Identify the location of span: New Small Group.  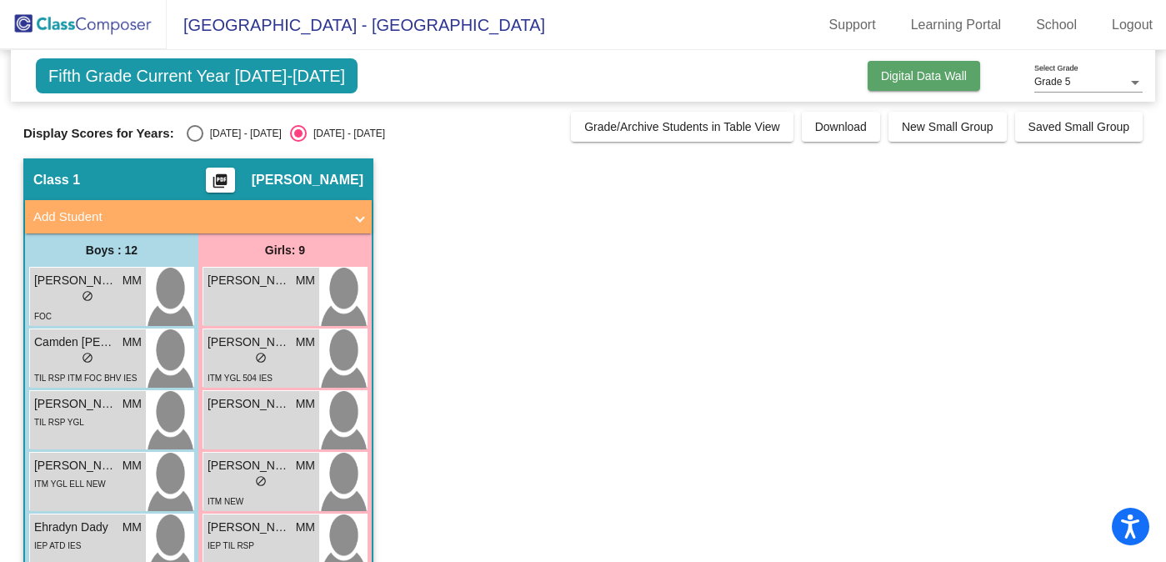
(948, 127).